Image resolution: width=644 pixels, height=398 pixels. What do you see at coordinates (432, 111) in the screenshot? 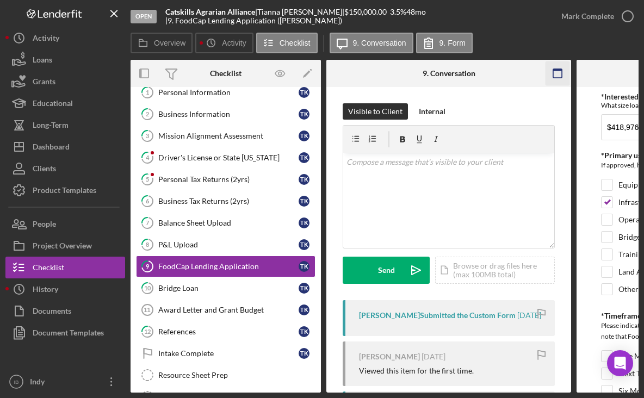
I see `button: Internal` at bounding box center [432, 111].